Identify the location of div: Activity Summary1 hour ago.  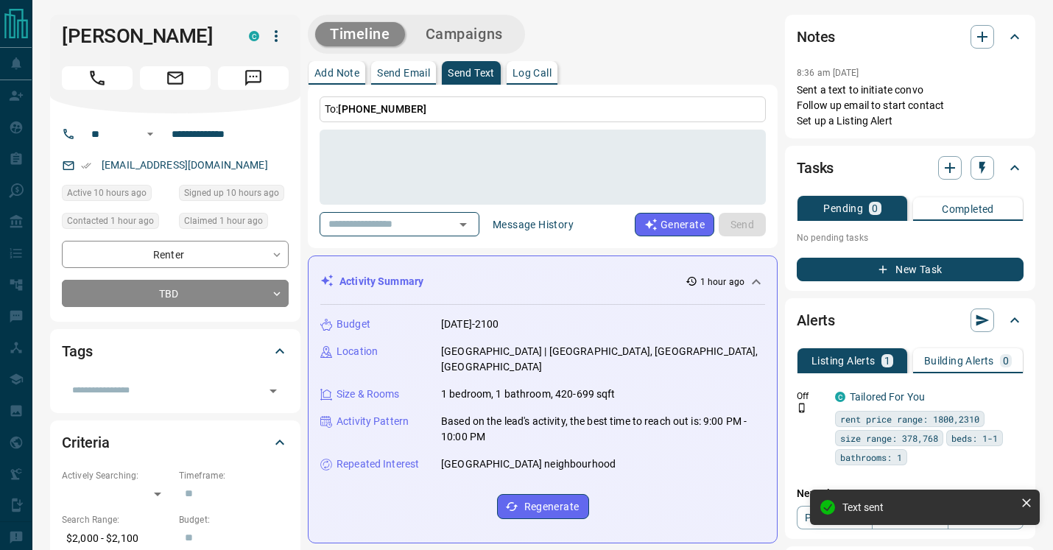
(543, 281).